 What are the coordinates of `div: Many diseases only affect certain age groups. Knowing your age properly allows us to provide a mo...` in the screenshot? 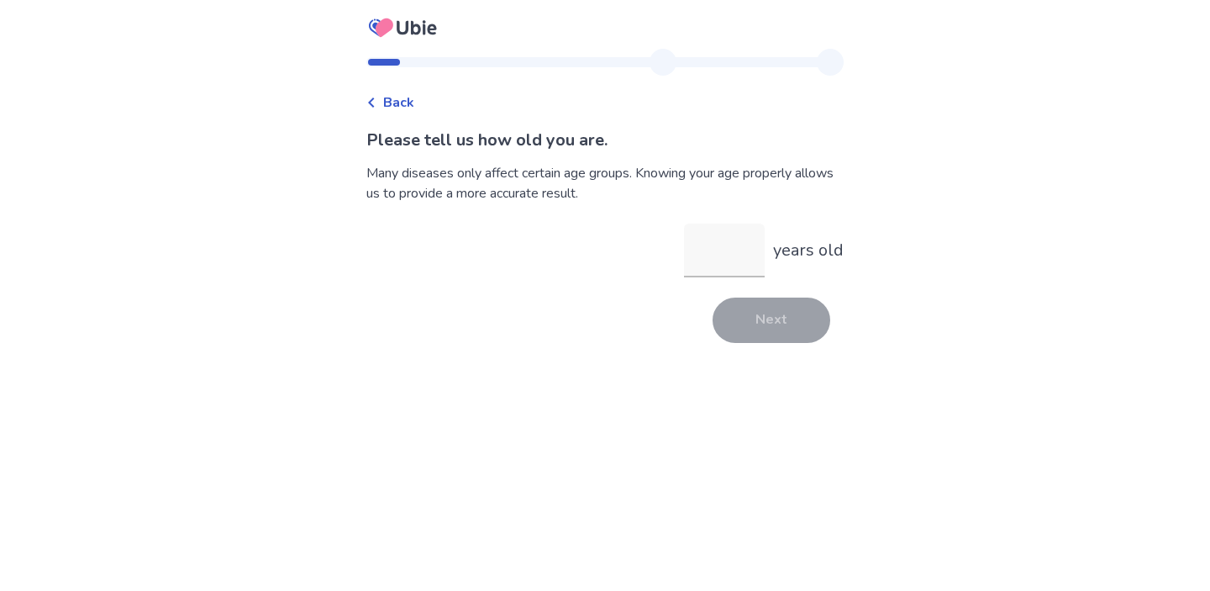 It's located at (605, 183).